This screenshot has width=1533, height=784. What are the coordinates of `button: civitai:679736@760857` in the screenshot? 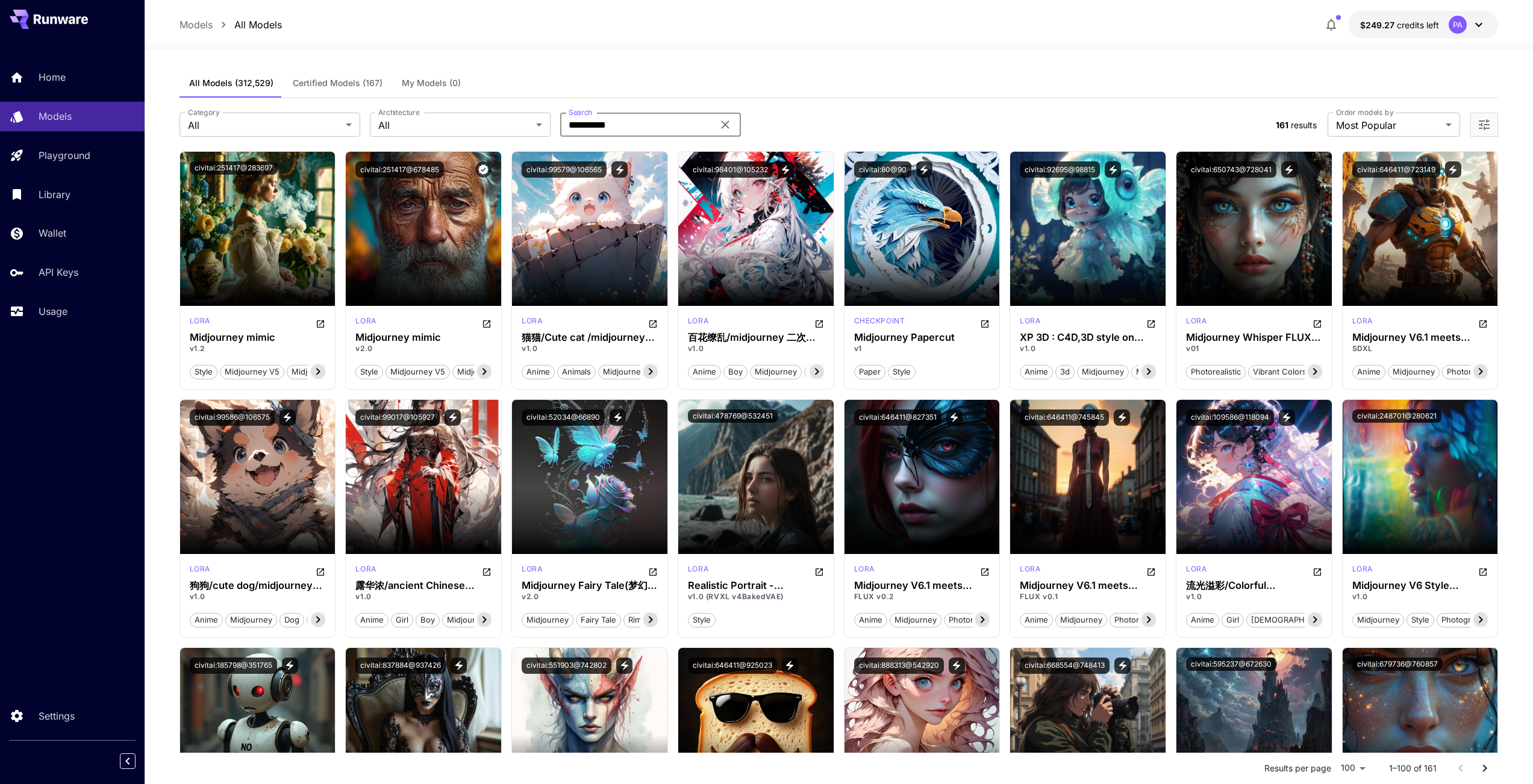 It's located at (1397, 664).